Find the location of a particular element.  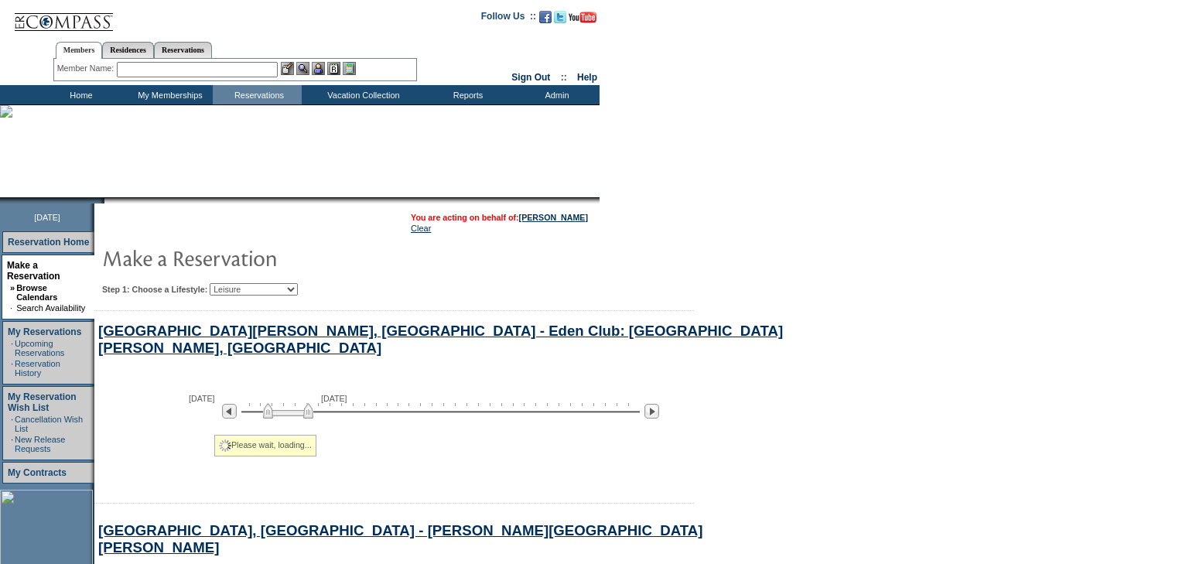

a: New Release Requests is located at coordinates (39, 444).